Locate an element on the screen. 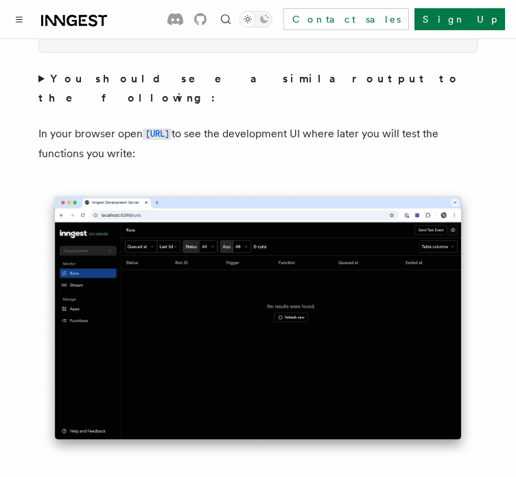  a: Sign Up is located at coordinates (459, 19).